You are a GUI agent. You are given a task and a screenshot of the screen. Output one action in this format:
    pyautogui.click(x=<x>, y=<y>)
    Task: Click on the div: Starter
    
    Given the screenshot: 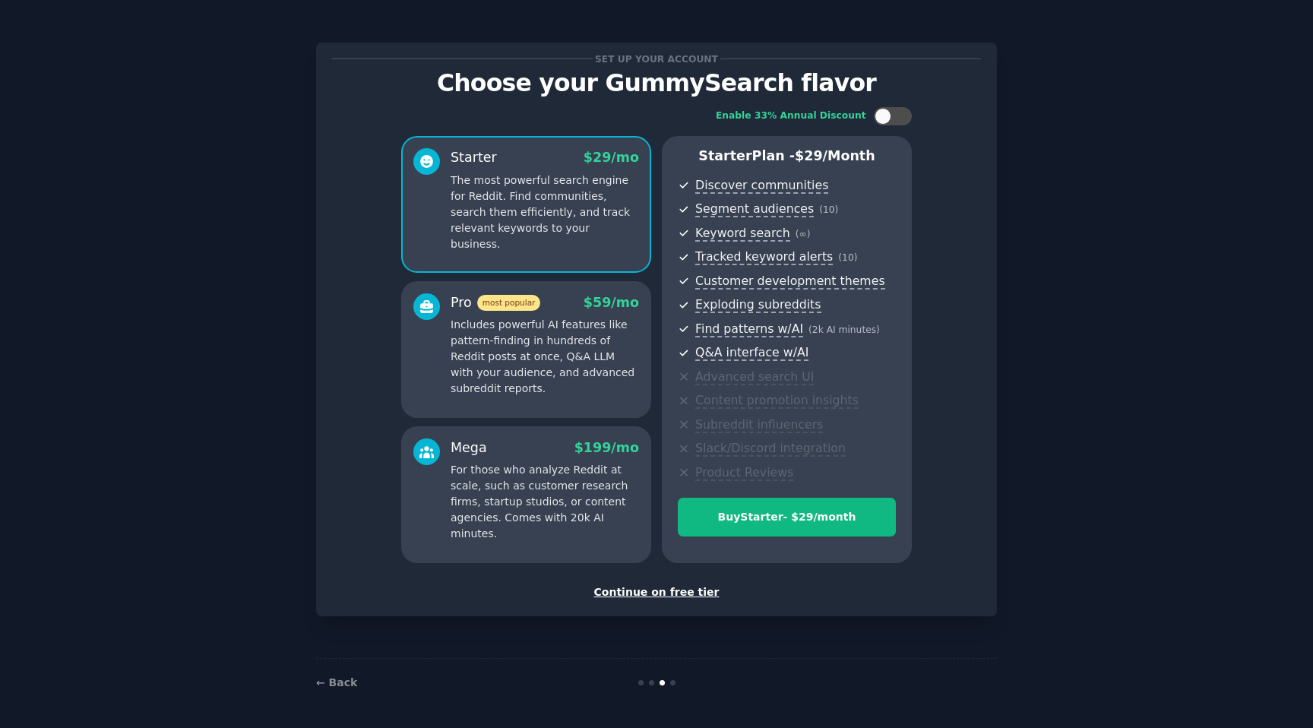 What is the action you would take?
    pyautogui.click(x=473, y=157)
    